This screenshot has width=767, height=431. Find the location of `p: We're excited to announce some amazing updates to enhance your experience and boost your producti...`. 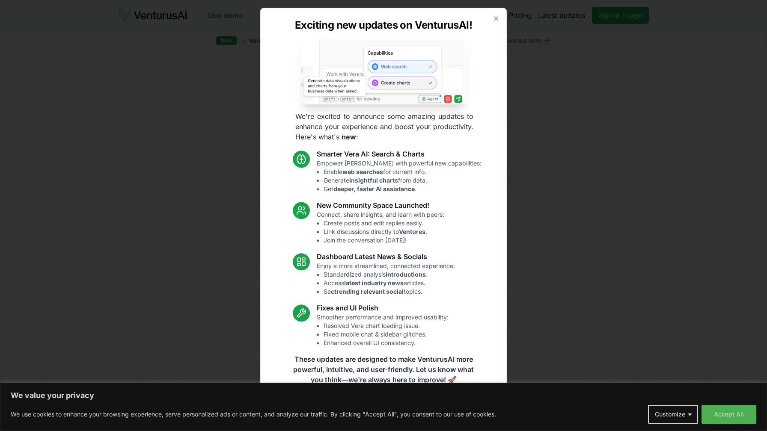

p: We're excited to announce some amazing updates to enhance your experience and boost your producti... is located at coordinates (384, 127).